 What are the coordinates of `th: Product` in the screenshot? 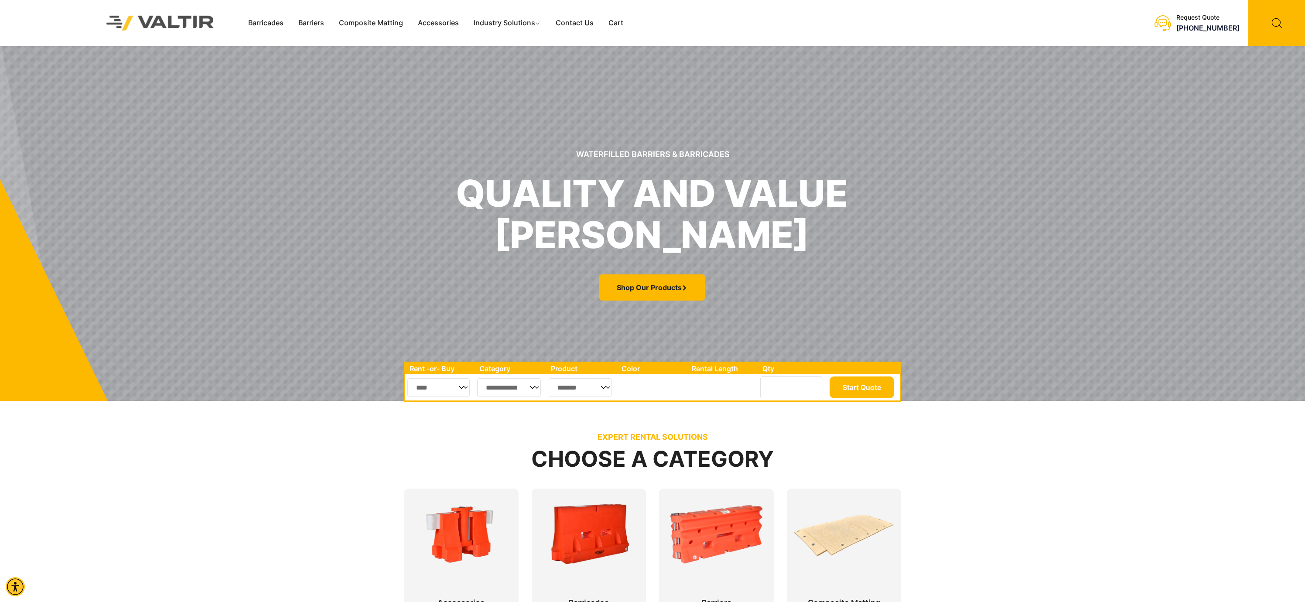 It's located at (582, 369).